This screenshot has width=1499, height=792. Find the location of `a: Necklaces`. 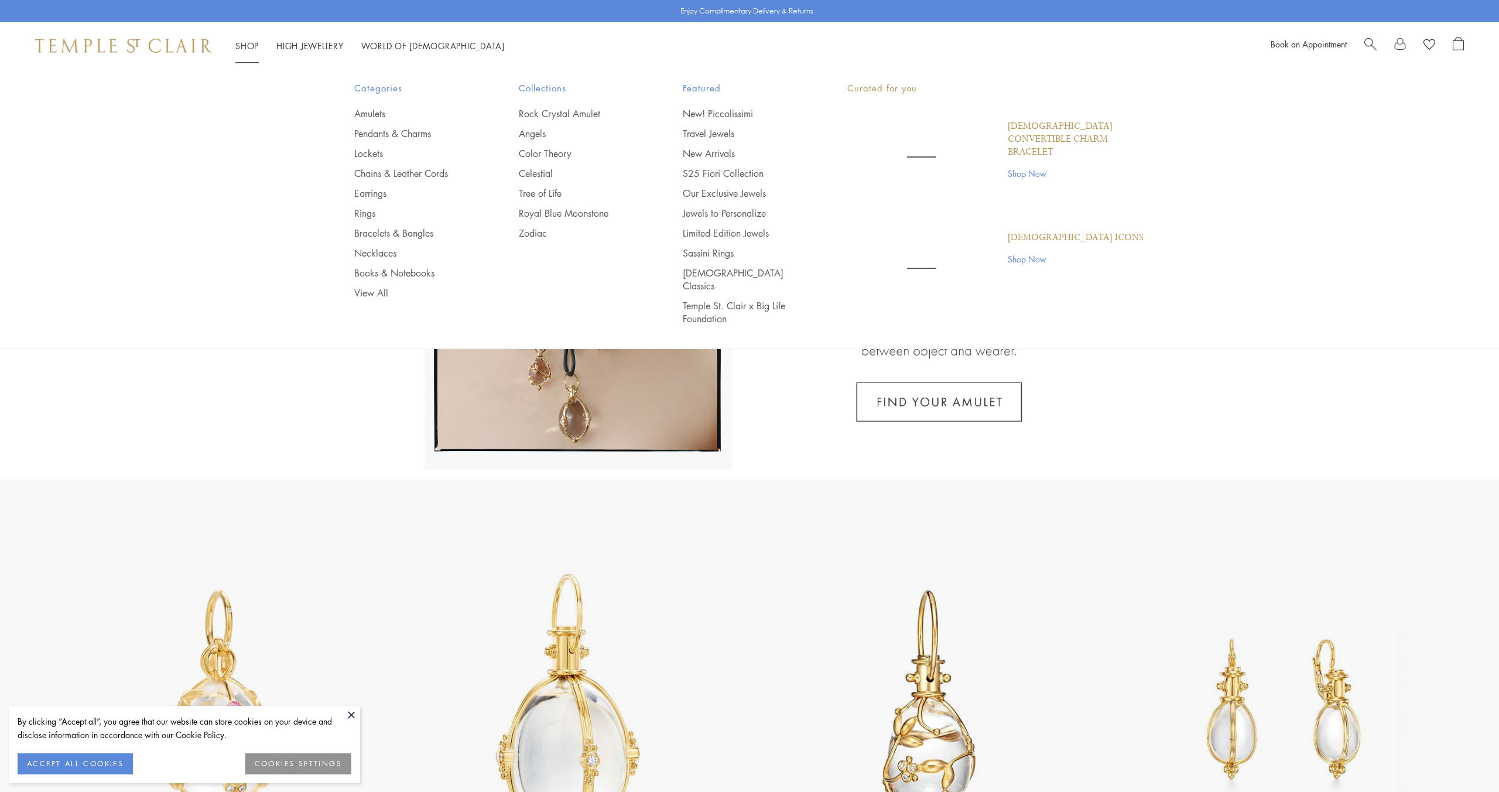

a: Necklaces is located at coordinates (413, 253).